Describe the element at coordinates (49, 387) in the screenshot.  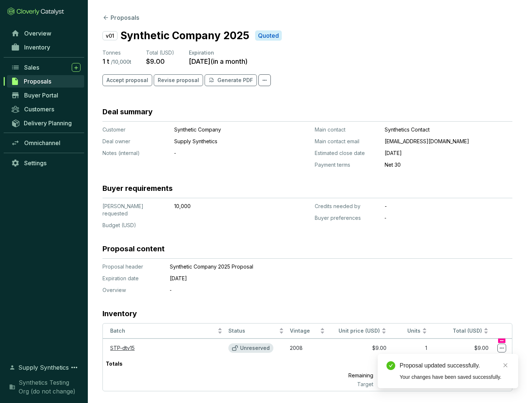
I see `span: Synthetics Testing Org (do not change)` at that location.